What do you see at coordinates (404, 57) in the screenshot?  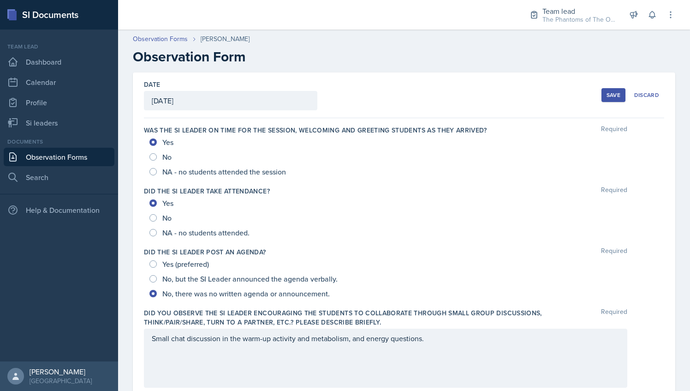 I see `h2: Observation Form` at bounding box center [404, 57].